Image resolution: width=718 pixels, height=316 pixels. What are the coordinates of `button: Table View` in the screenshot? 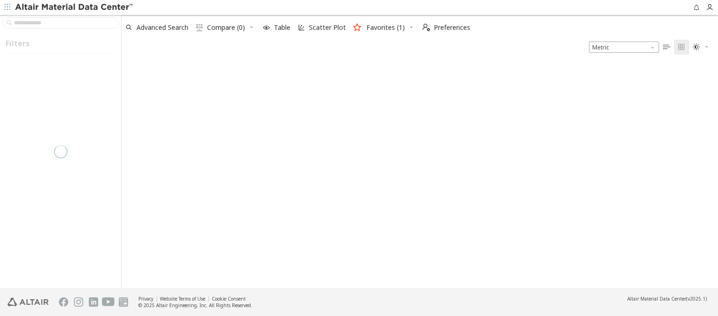 It's located at (666, 47).